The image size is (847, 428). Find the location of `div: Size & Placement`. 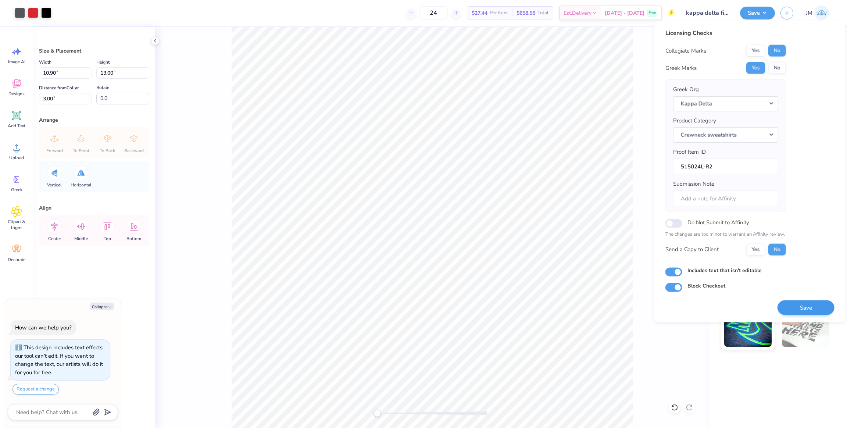

div: Size & Placement is located at coordinates (94, 51).